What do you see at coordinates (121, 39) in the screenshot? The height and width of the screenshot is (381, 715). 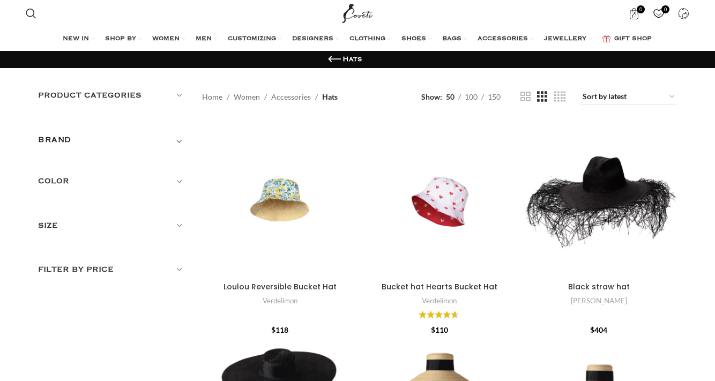 I see `span: SHOP BY` at bounding box center [121, 39].